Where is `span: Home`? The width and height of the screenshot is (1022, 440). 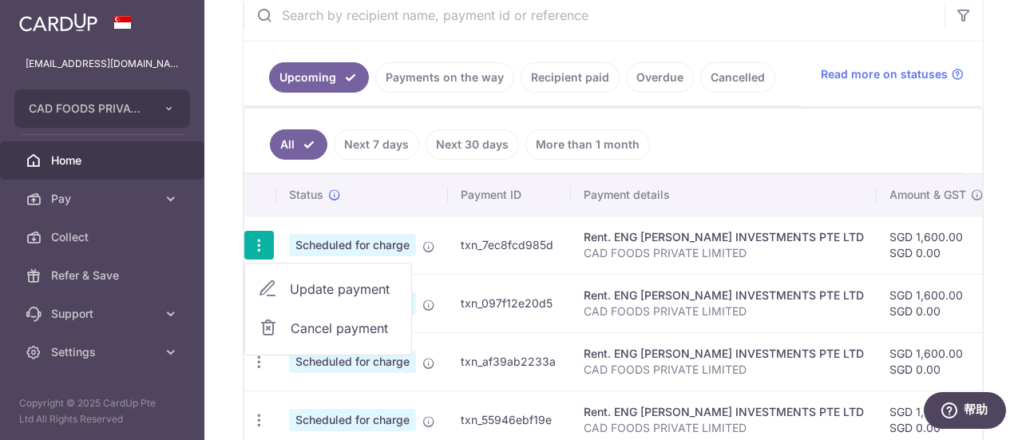
span: Home is located at coordinates (104, 160).